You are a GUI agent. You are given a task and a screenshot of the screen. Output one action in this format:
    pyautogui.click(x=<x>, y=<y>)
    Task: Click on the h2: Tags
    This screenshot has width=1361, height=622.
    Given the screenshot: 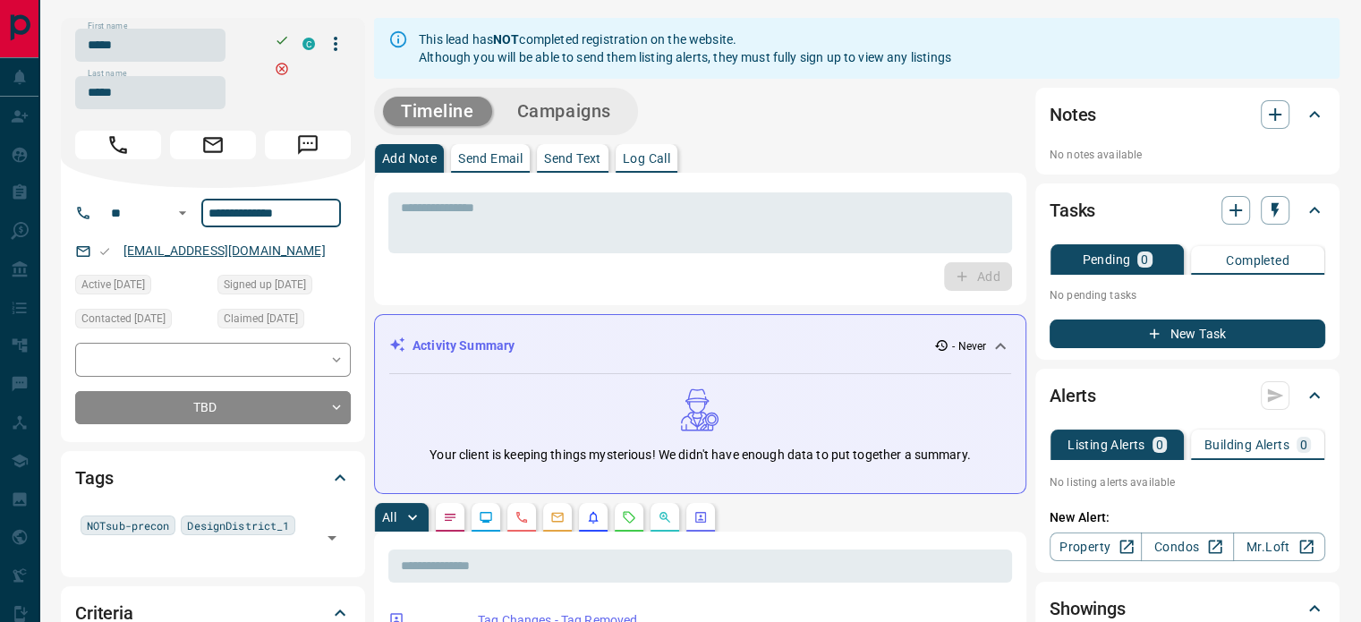 What is the action you would take?
    pyautogui.click(x=94, y=478)
    